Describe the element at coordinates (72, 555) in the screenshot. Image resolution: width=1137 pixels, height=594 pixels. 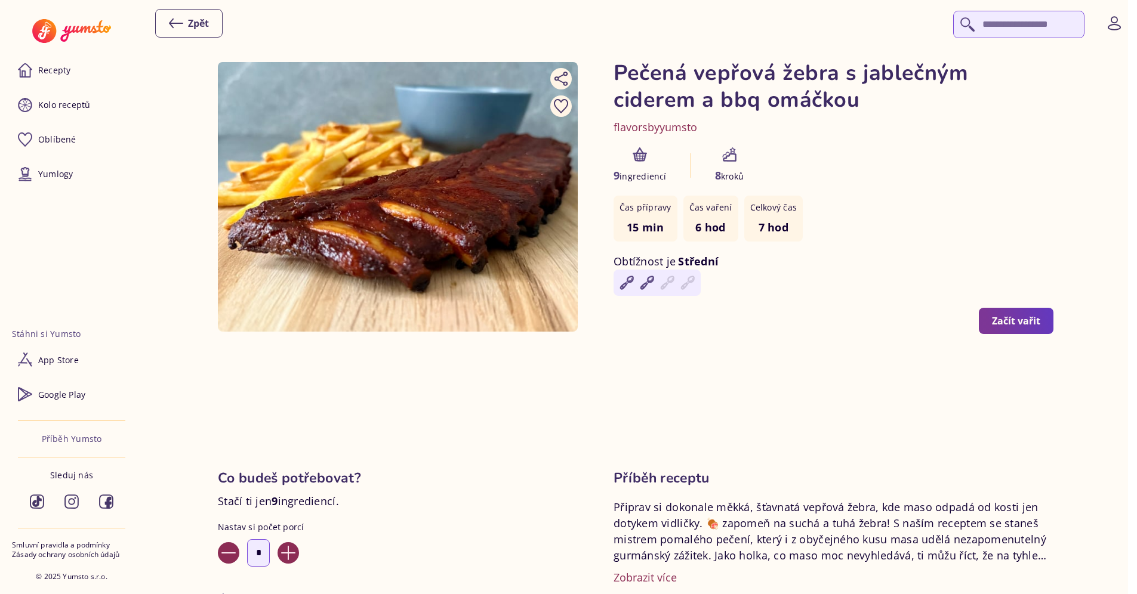
I see `a: Zásady ochrany osobních údajů` at that location.